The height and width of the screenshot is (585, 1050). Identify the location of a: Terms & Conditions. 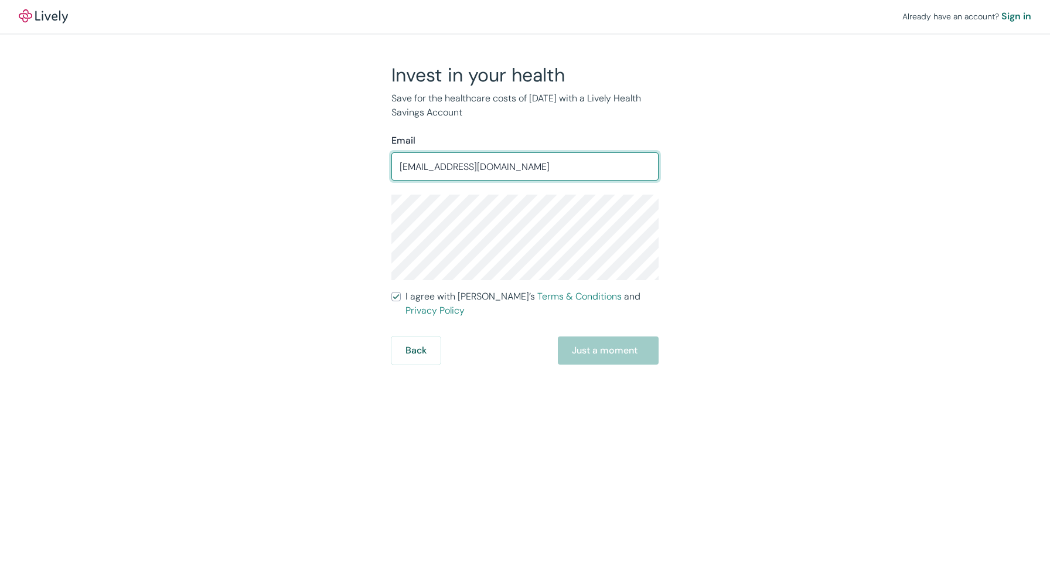
(579, 296).